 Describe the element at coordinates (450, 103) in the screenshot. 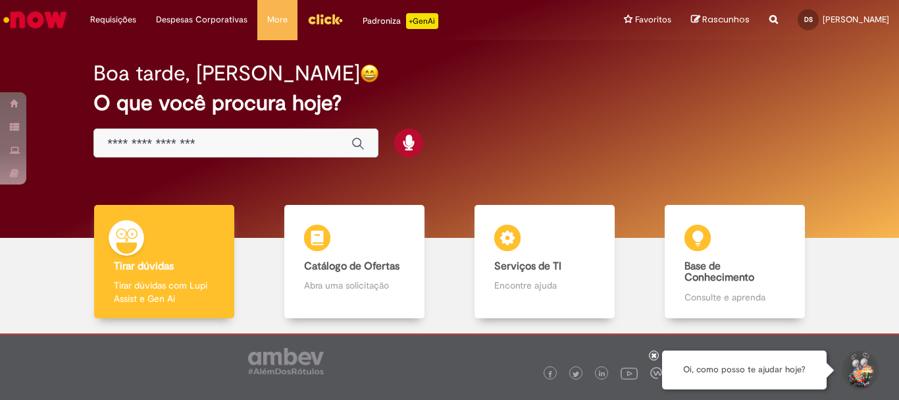

I see `h2: O que você procura hoje?` at that location.